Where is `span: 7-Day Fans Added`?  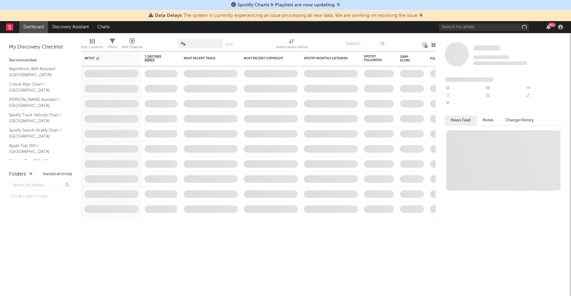 span: 7-Day Fans Added is located at coordinates (157, 58).